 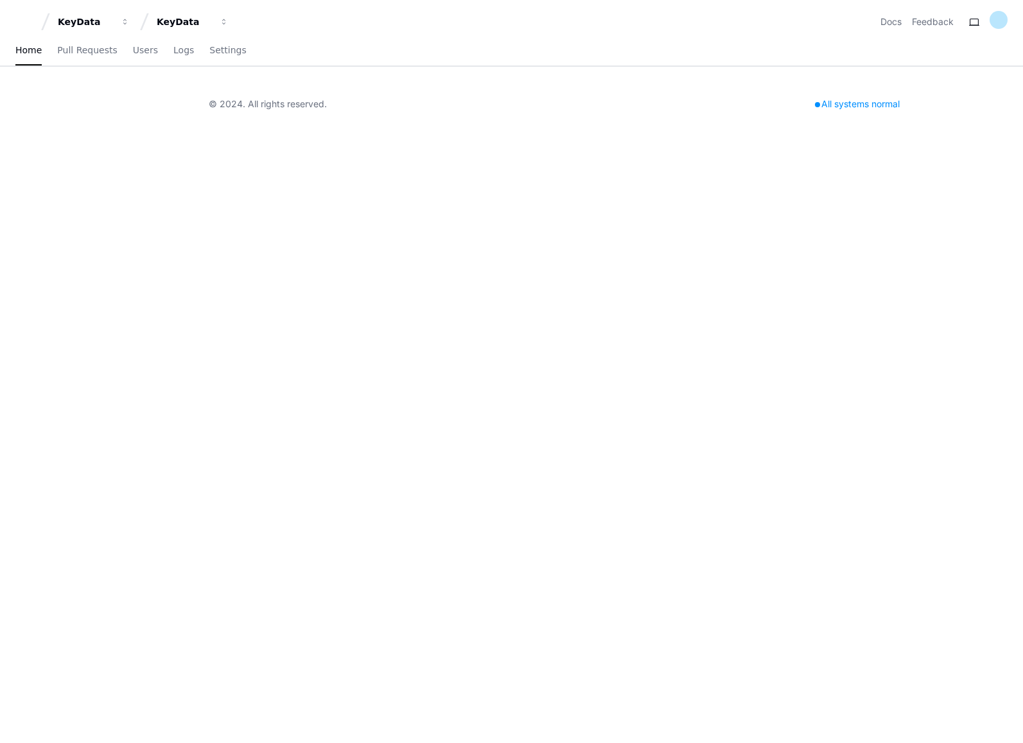 I want to click on span: Home, so click(x=28, y=50).